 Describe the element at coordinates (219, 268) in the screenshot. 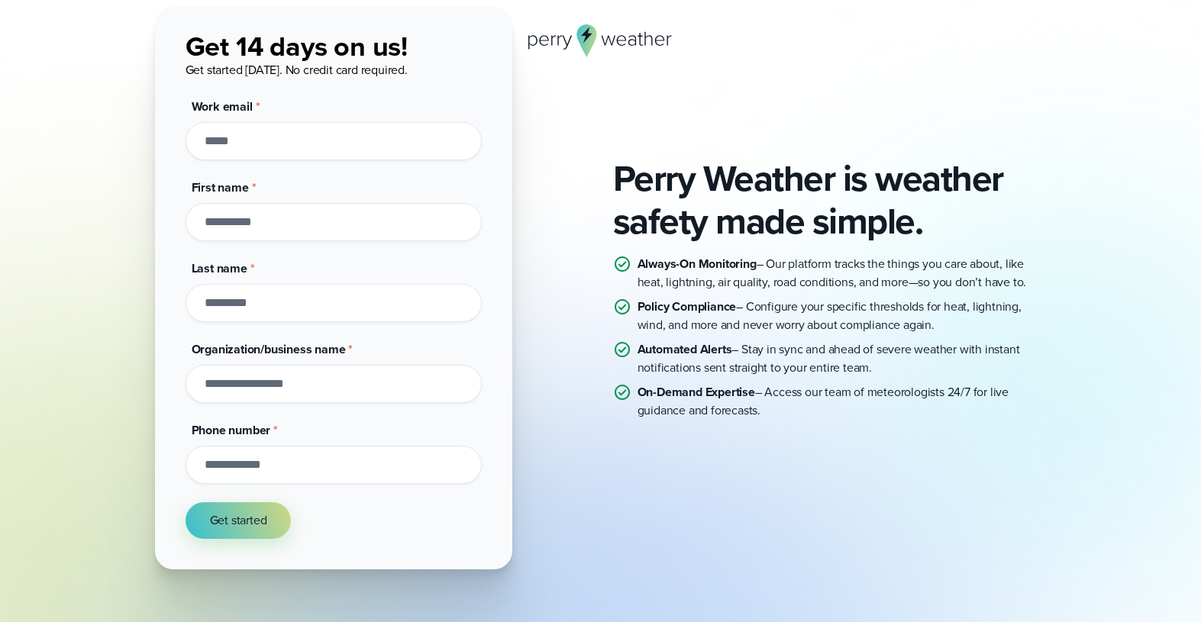

I see `span: Last name` at that location.